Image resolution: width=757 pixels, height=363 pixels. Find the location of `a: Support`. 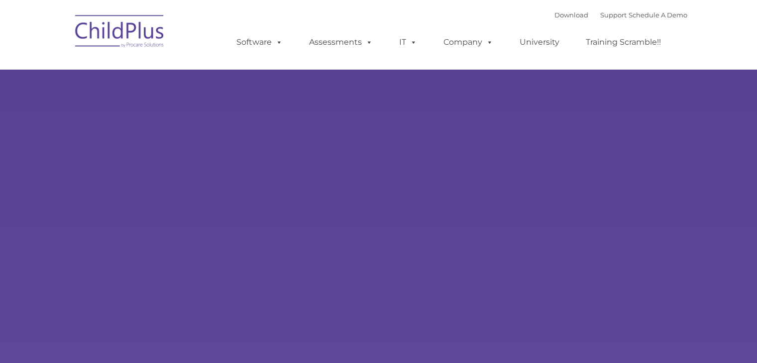

a: Support is located at coordinates (613, 15).